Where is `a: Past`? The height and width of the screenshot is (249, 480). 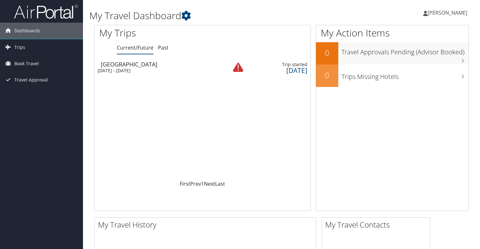
a: Past is located at coordinates (163, 48).